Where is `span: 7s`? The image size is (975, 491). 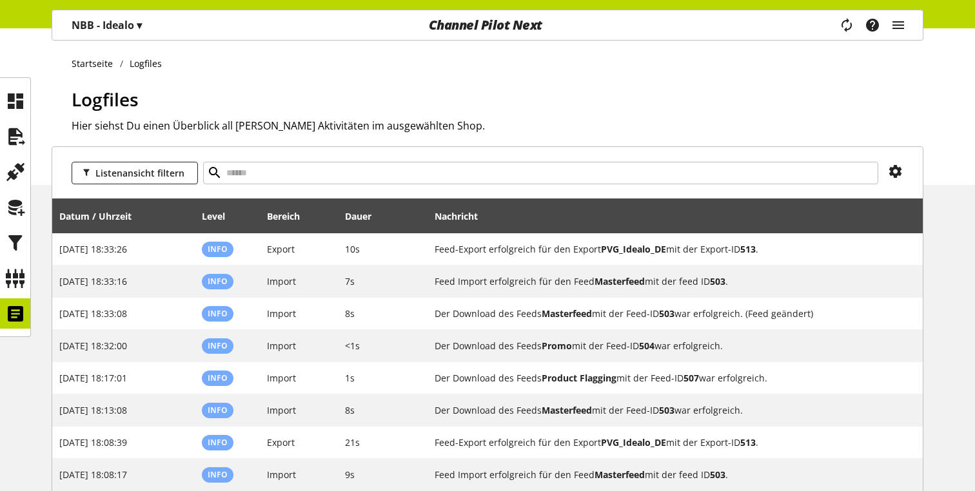 span: 7s is located at coordinates (349, 281).